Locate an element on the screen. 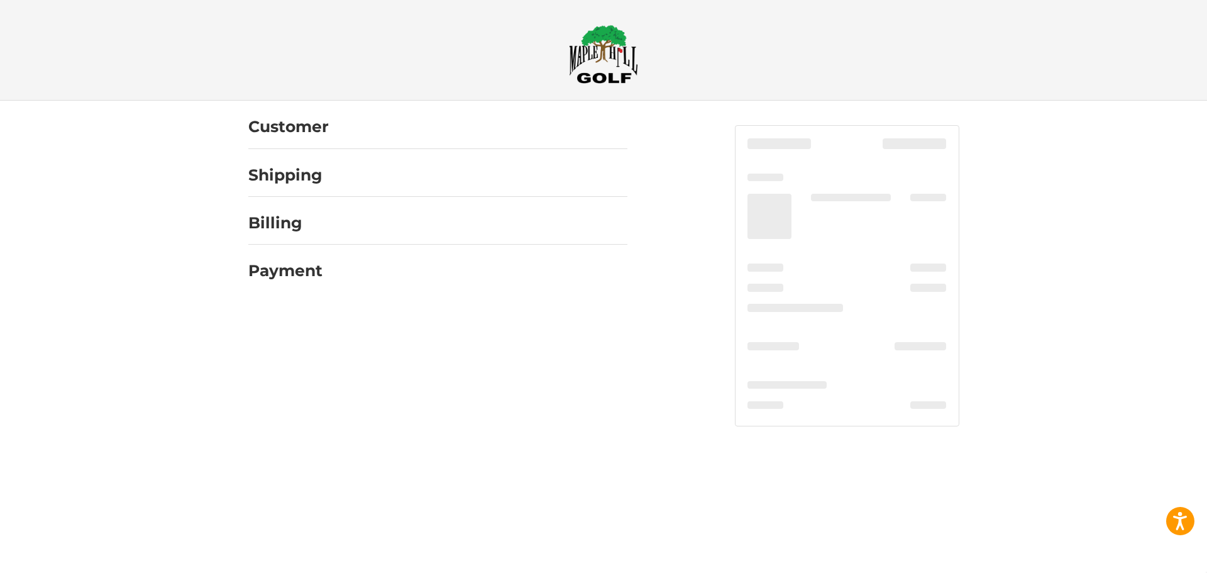 This screenshot has width=1207, height=573. h2: Billing is located at coordinates (285, 222).